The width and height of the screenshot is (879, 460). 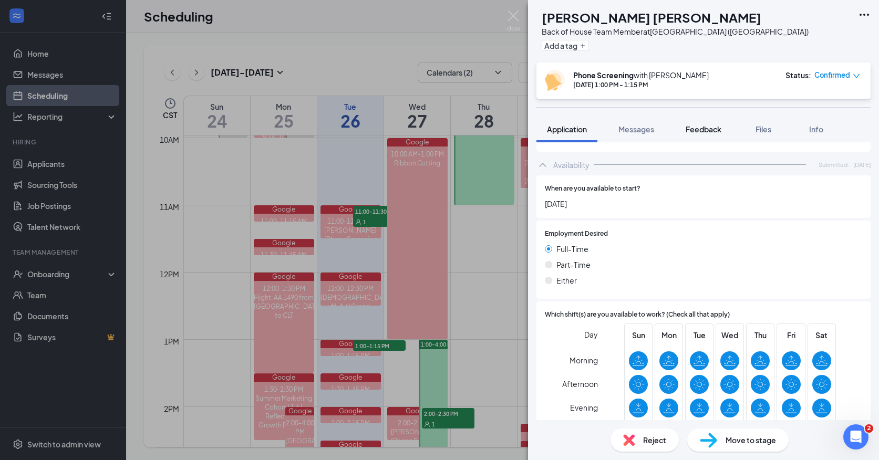 I want to click on svg: Ellipses, so click(x=864, y=15).